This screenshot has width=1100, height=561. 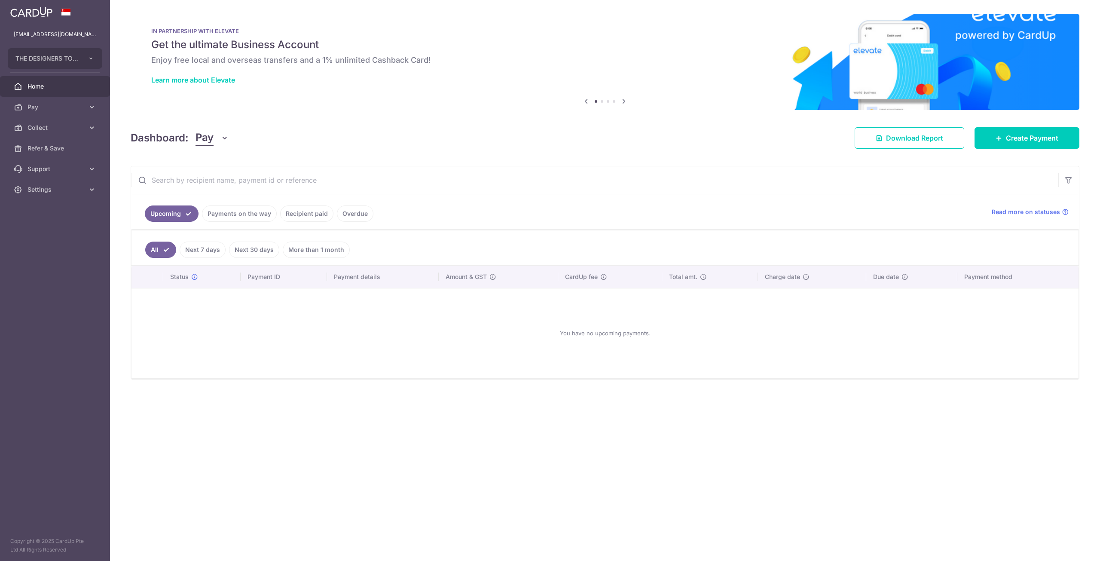 What do you see at coordinates (56, 189) in the screenshot?
I see `span: Settings` at bounding box center [56, 189].